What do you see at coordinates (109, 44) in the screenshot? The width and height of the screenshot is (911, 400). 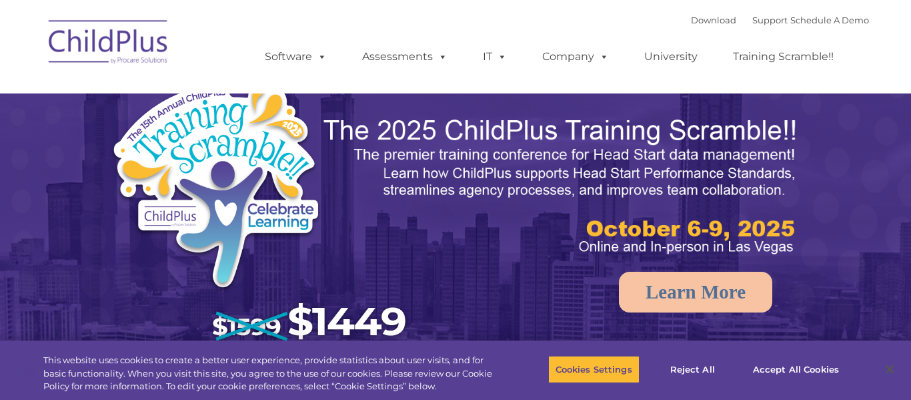 I see `img: ChildPlus by Procare Solutions` at bounding box center [109, 44].